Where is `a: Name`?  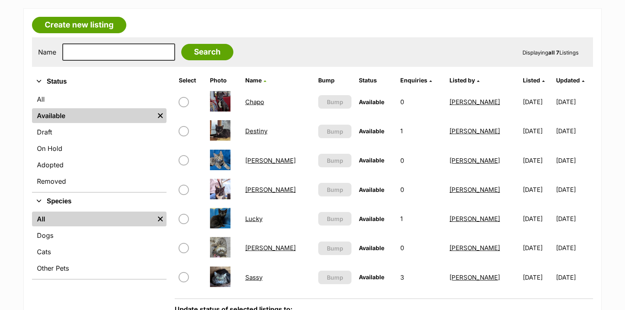
a: Name is located at coordinates (255, 80).